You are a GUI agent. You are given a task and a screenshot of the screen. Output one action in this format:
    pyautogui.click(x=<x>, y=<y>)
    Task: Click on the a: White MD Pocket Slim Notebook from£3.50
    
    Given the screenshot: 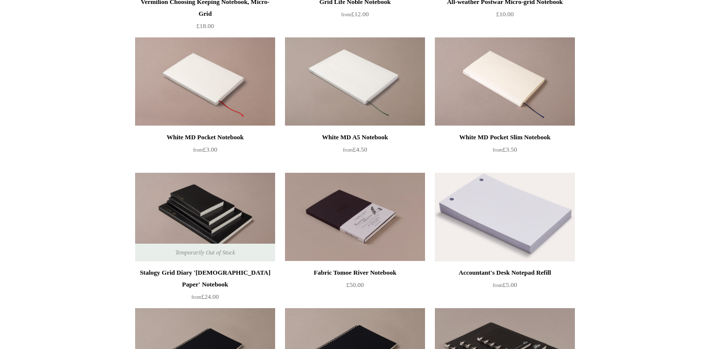 What is the action you would take?
    pyautogui.click(x=505, y=152)
    